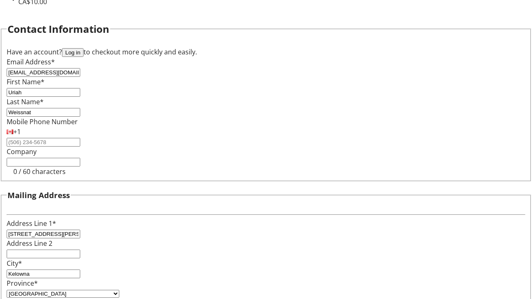 Image resolution: width=532 pixels, height=299 pixels. I want to click on div: Have an account? to checkout more quickly and easily., so click(266, 52).